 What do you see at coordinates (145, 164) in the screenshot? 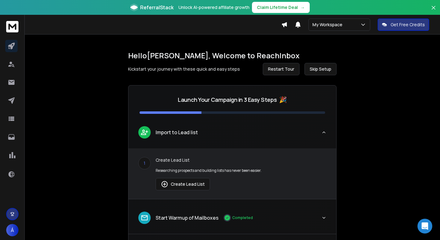
I see `div: 1` at bounding box center [145, 164].